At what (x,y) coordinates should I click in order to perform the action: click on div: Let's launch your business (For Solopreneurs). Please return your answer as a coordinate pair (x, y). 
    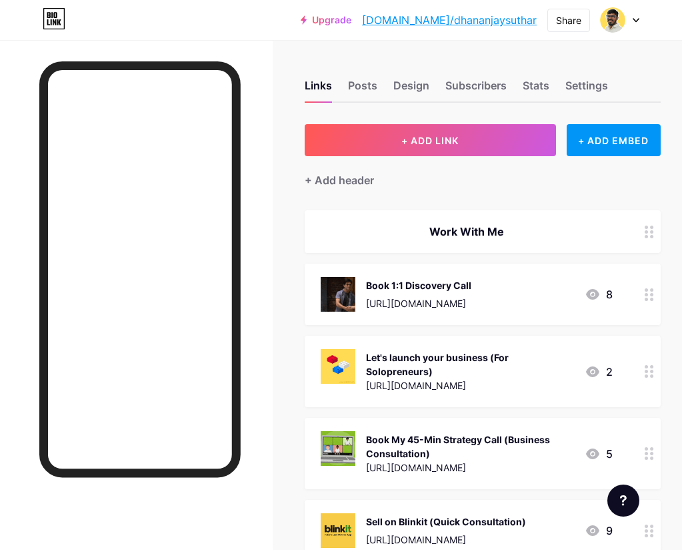
    Looking at the image, I should click on (470, 364).